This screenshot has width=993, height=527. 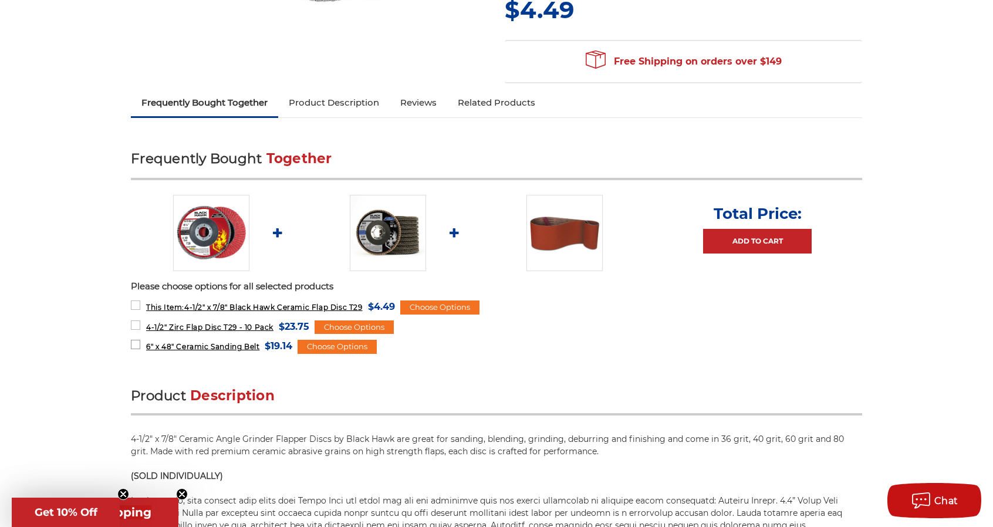 What do you see at coordinates (497, 103) in the screenshot?
I see `a: Related Products` at bounding box center [497, 103].